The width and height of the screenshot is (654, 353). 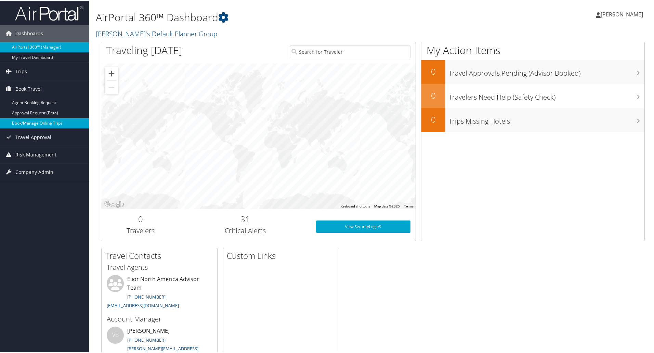 I want to click on img: Google, so click(x=114, y=204).